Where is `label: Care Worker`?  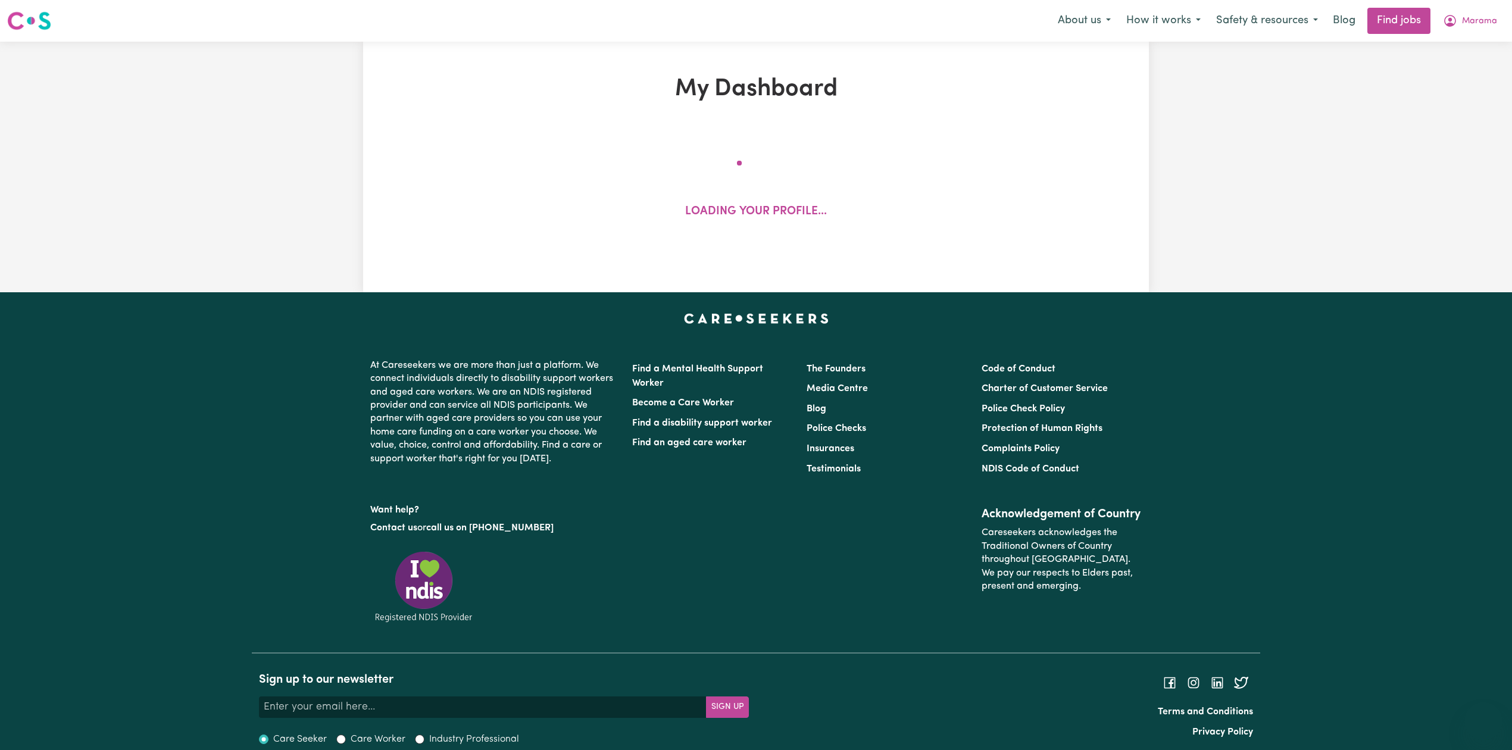
label: Care Worker is located at coordinates (378, 739).